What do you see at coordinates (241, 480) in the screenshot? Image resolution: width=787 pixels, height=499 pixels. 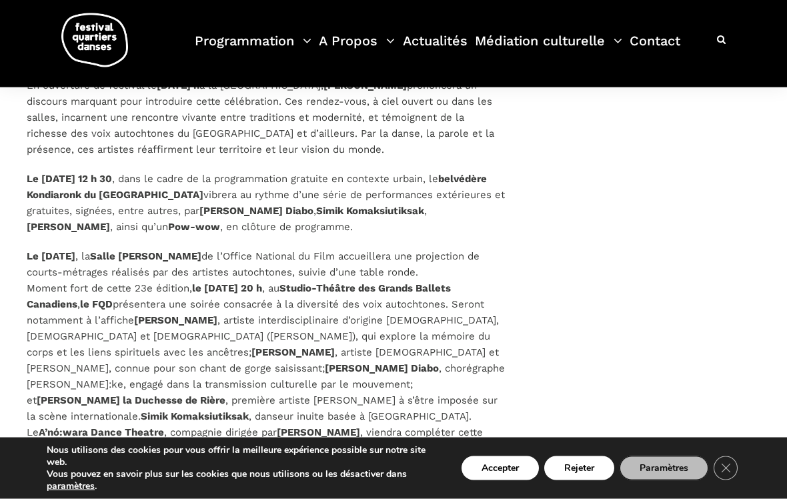 I see `p: Vous pouvez en savoir plus sur les cookies que nous utilisons ou les désactiver dans .` at bounding box center [241, 480].